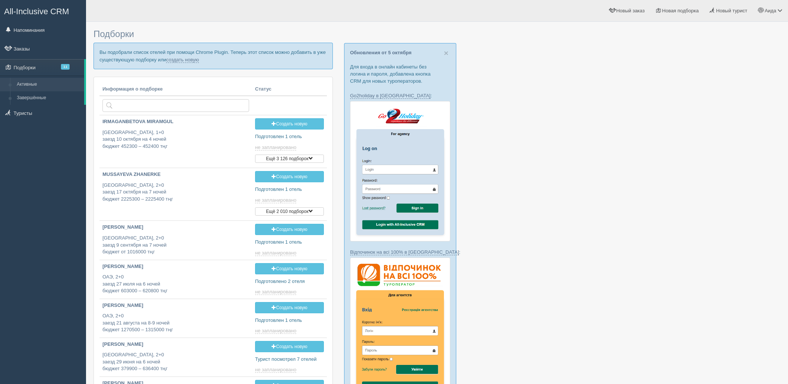 This screenshot has width=788, height=384. Describe the element at coordinates (290, 89) in the screenshot. I see `th: Статус` at that location.